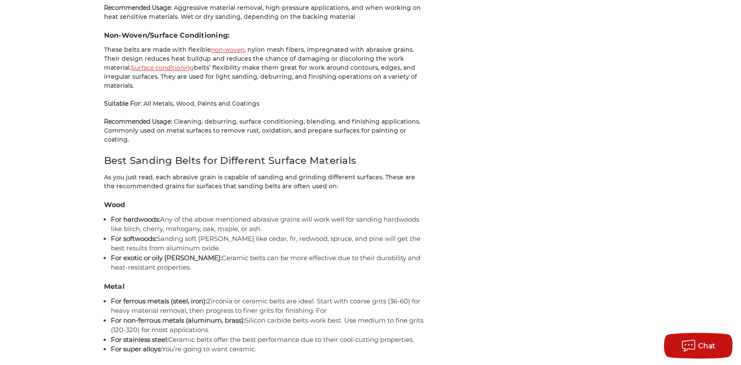 The image size is (741, 365). I want to click on h3: Wood, so click(264, 205).